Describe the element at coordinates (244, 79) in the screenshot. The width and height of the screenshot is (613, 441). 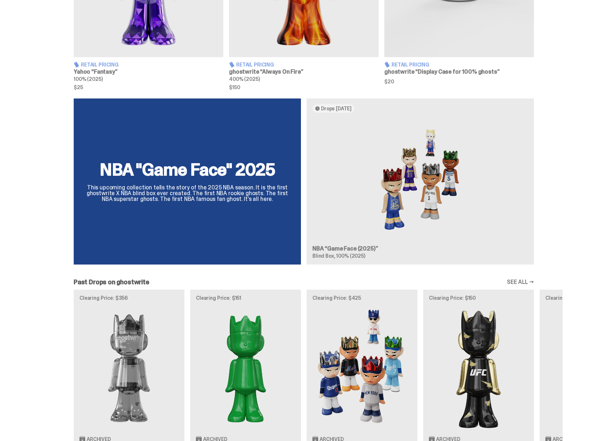
I see `span: 400% (2025)` at that location.